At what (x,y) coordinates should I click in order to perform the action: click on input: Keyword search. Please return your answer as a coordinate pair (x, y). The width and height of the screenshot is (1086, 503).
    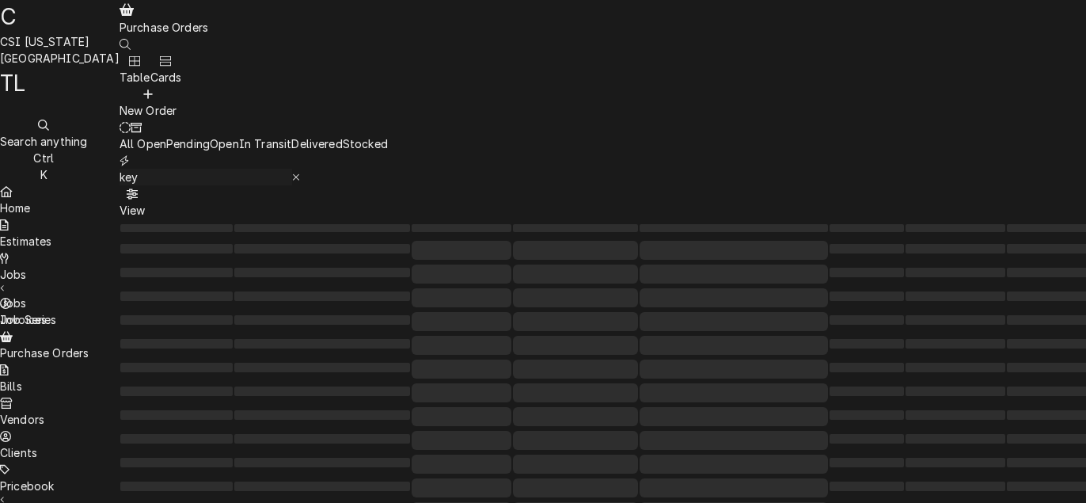
    Looking at the image, I should click on (206, 177).